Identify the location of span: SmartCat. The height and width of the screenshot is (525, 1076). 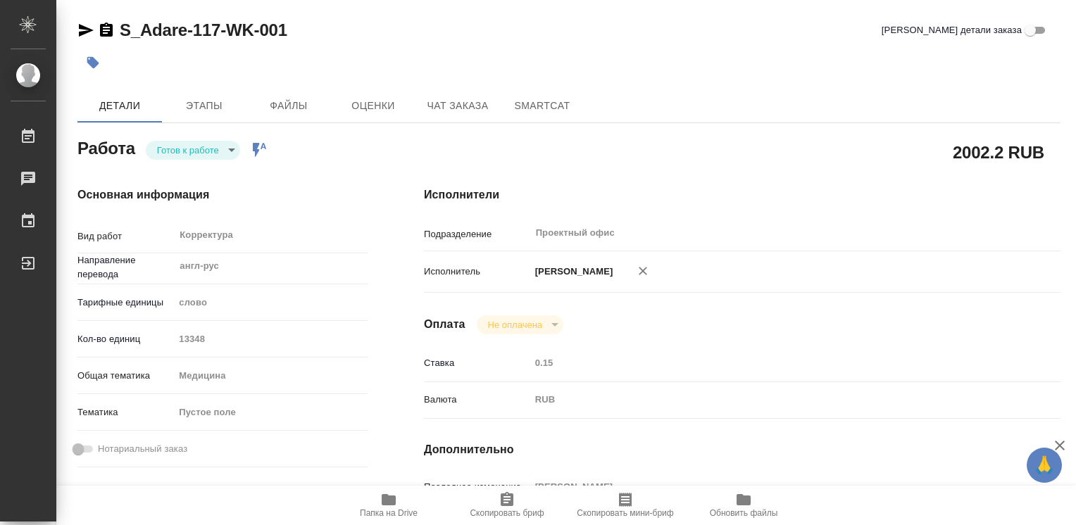
(542, 106).